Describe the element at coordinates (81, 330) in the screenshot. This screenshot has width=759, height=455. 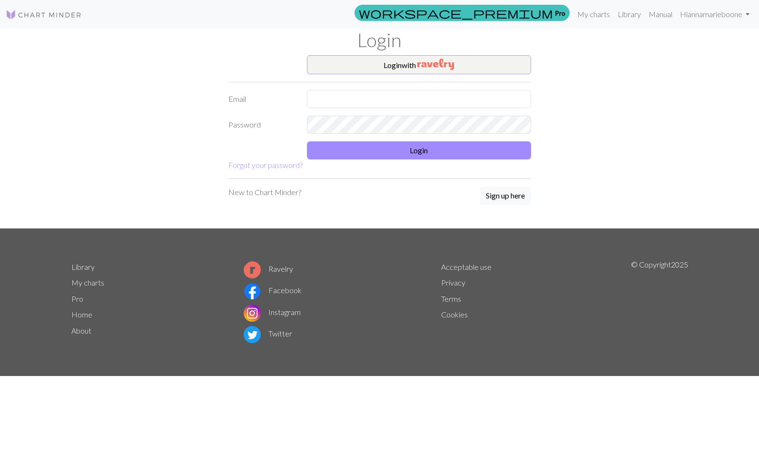
I see `a: About` at that location.